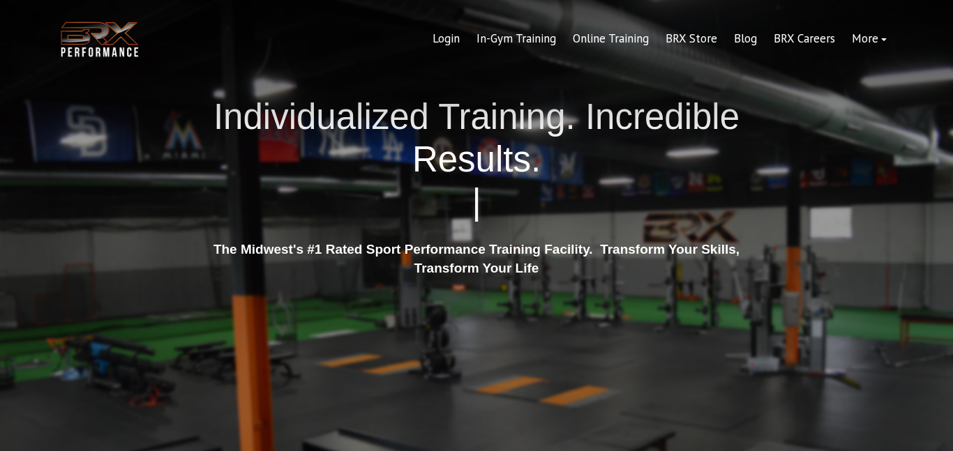 The width and height of the screenshot is (953, 451). What do you see at coordinates (477, 259) in the screenshot?
I see `strong: The Midwest's #1 Rated Sport Performance Training Facility. Transform Your Skills, Transform Your...` at bounding box center [477, 259].